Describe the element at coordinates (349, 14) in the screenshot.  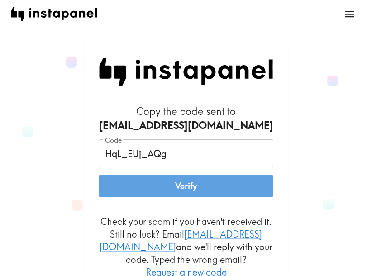
I see `button: open menu` at that location.